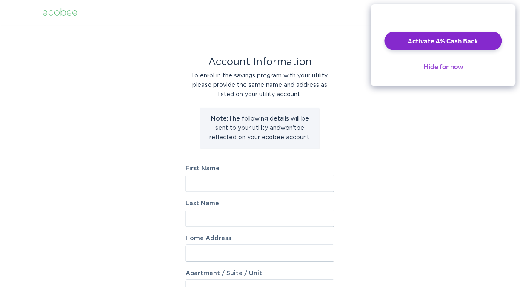 This screenshot has width=520, height=287. Describe the element at coordinates (260, 273) in the screenshot. I see `label: Apartment / Suite / Unit` at that location.